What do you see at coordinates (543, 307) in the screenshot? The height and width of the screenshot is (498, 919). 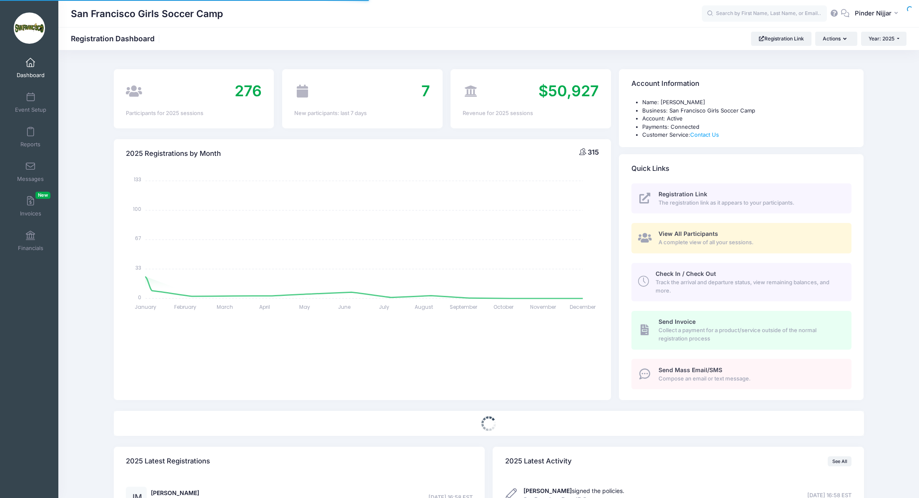 I see `tspan: November` at bounding box center [543, 307].